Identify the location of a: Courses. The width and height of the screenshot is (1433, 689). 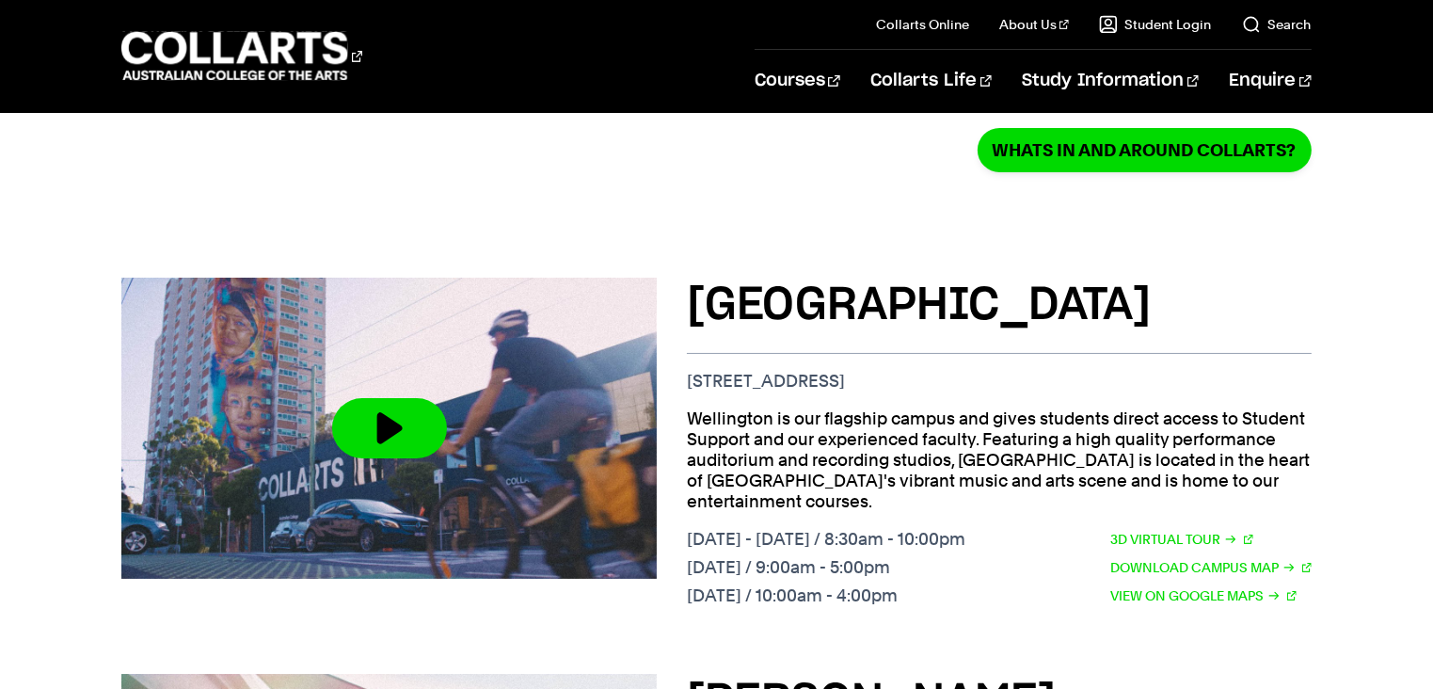
(797, 81).